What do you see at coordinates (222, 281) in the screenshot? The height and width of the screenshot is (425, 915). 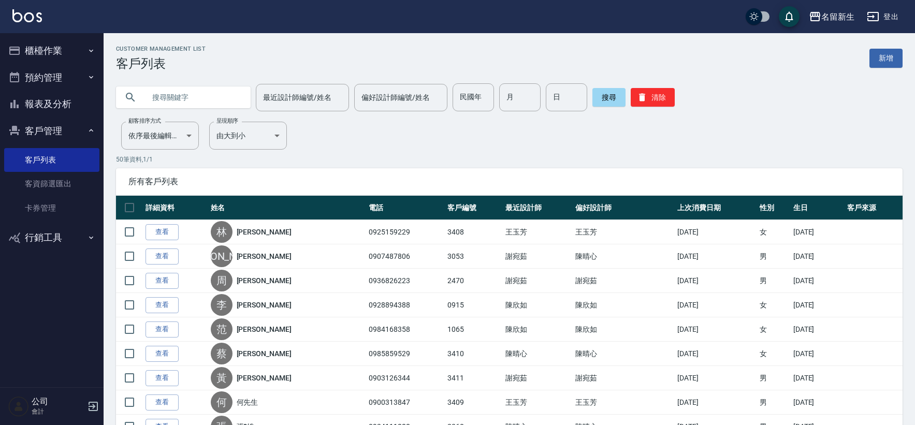 I see `div: 周` at bounding box center [222, 281].